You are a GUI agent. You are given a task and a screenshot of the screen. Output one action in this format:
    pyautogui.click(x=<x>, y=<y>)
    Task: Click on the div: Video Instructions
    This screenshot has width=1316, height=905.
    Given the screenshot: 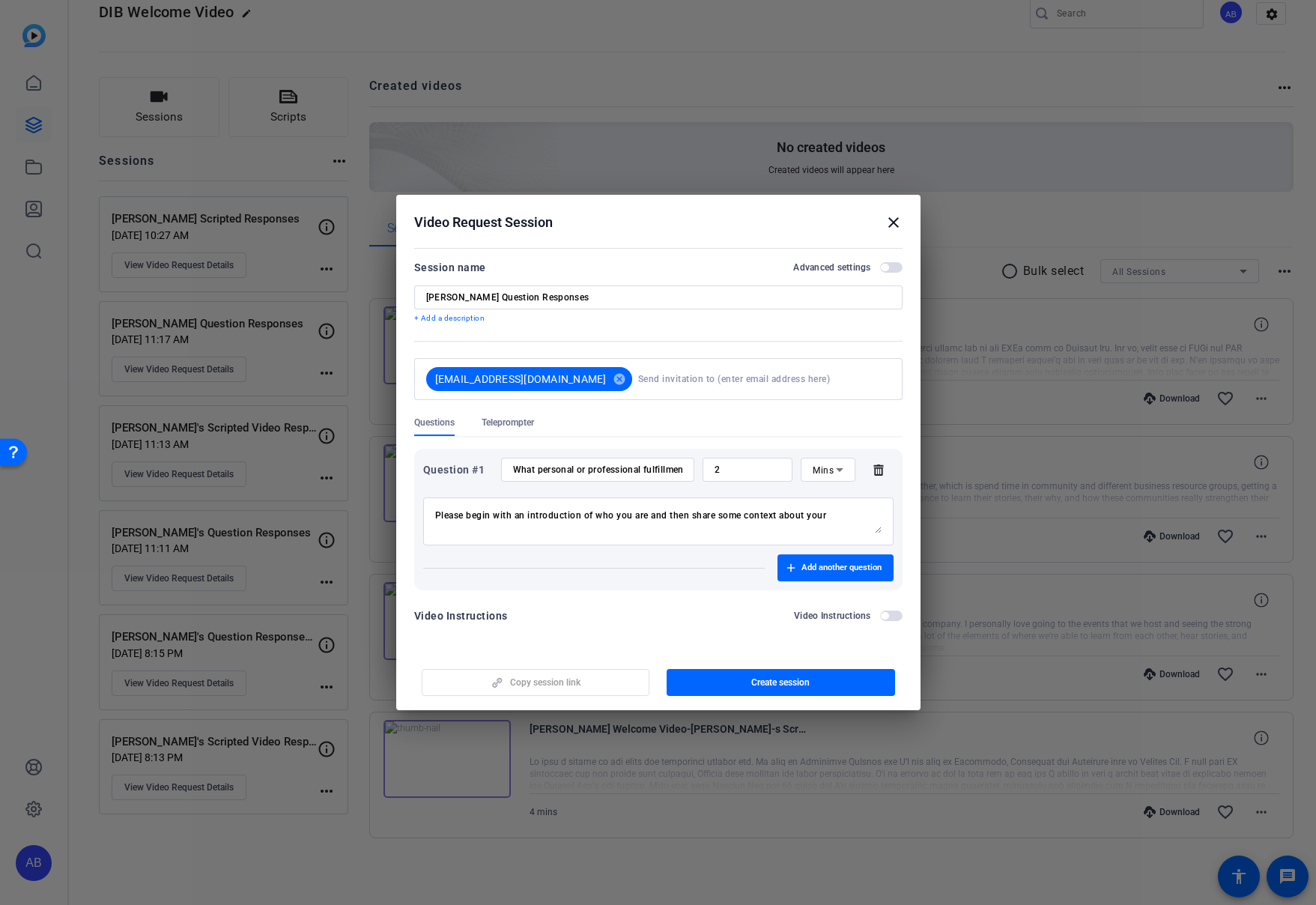 What is the action you would take?
    pyautogui.click(x=461, y=616)
    